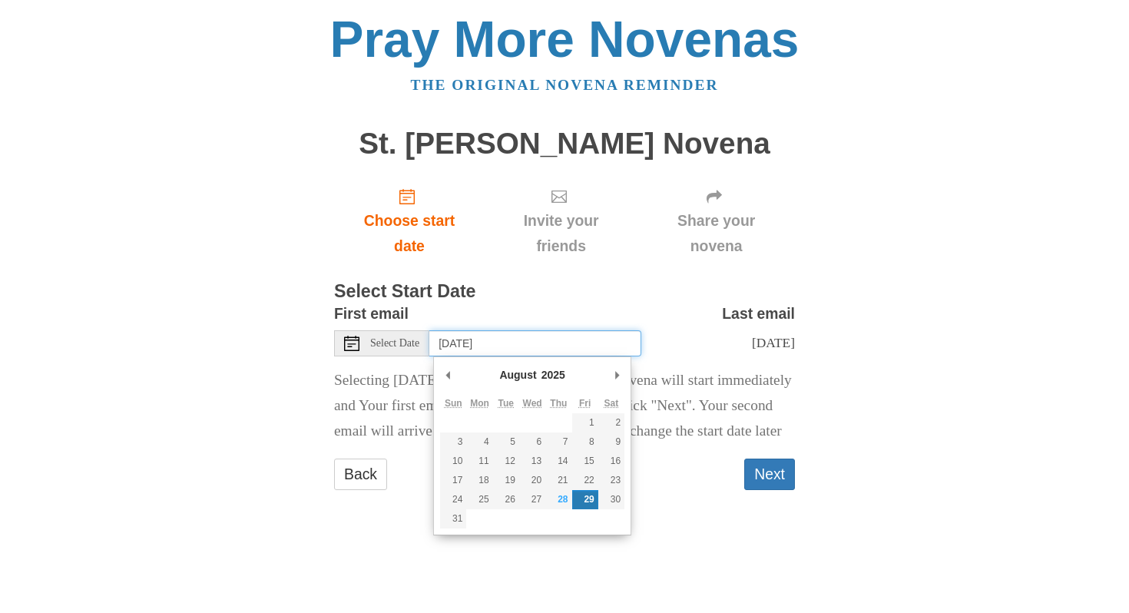 Image resolution: width=1129 pixels, height=613 pixels. Describe the element at coordinates (561, 233) in the screenshot. I see `span: Invite your friends` at that location.